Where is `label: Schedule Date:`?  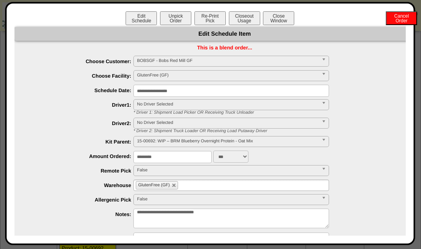 label: Schedule Date: is located at coordinates (82, 90).